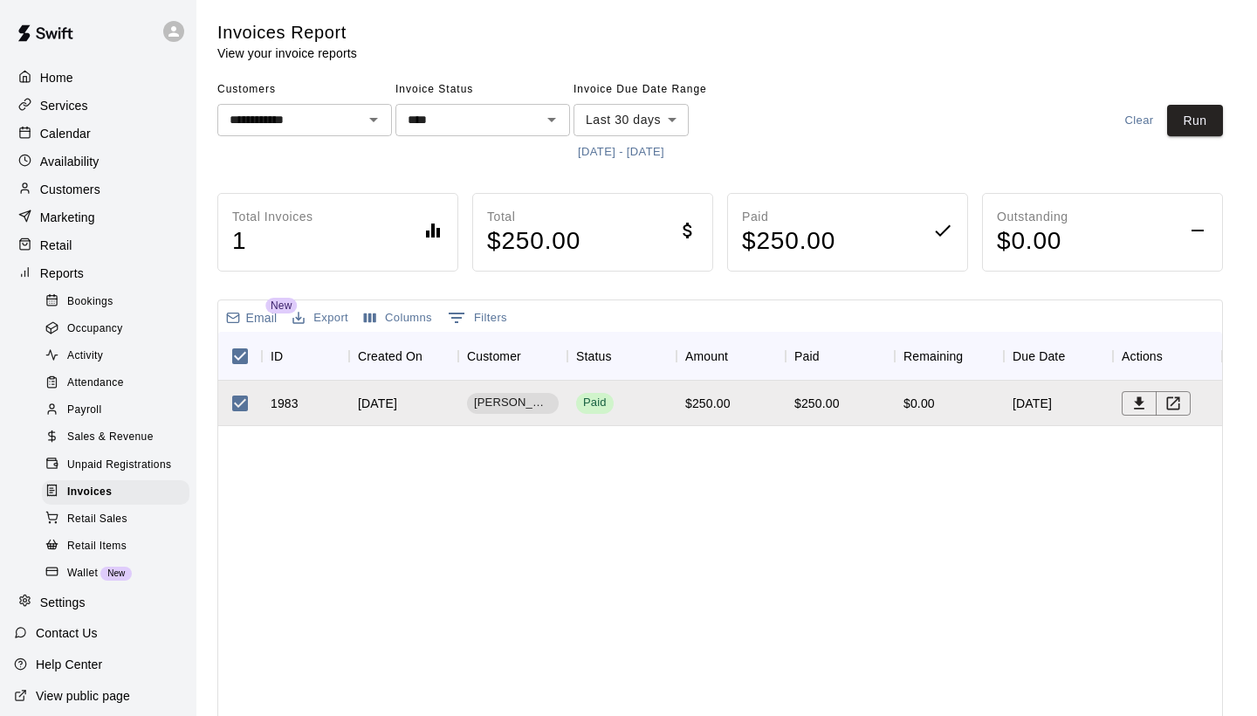  I want to click on p: Total Invoices, so click(272, 216).